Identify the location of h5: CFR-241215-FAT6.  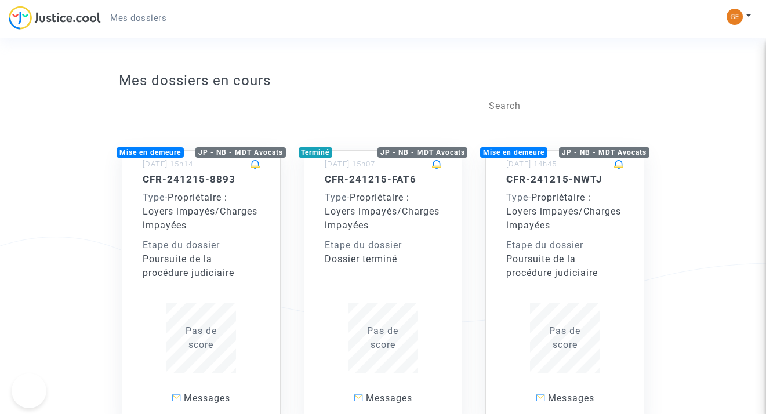
(383, 179).